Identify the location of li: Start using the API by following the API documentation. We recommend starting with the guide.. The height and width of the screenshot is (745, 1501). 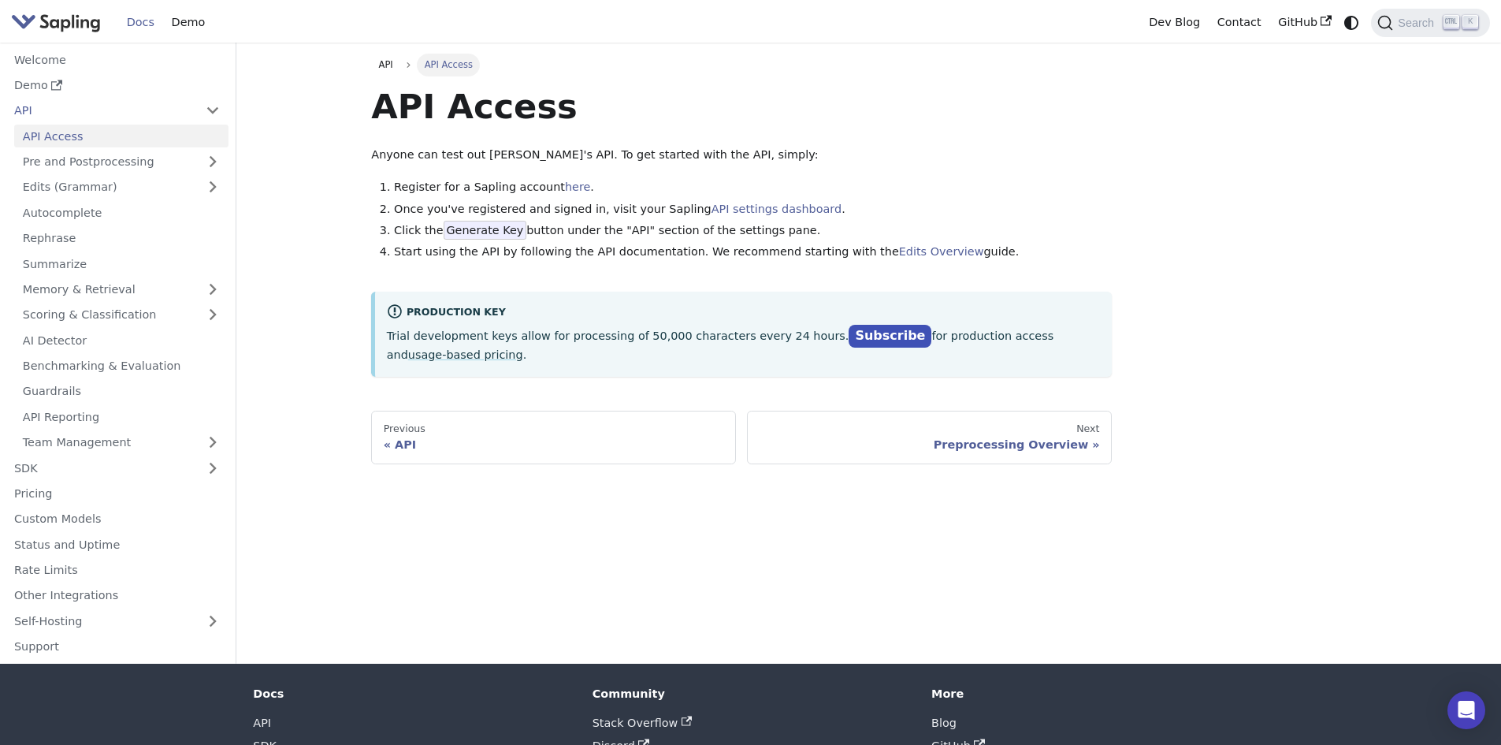
(752, 252).